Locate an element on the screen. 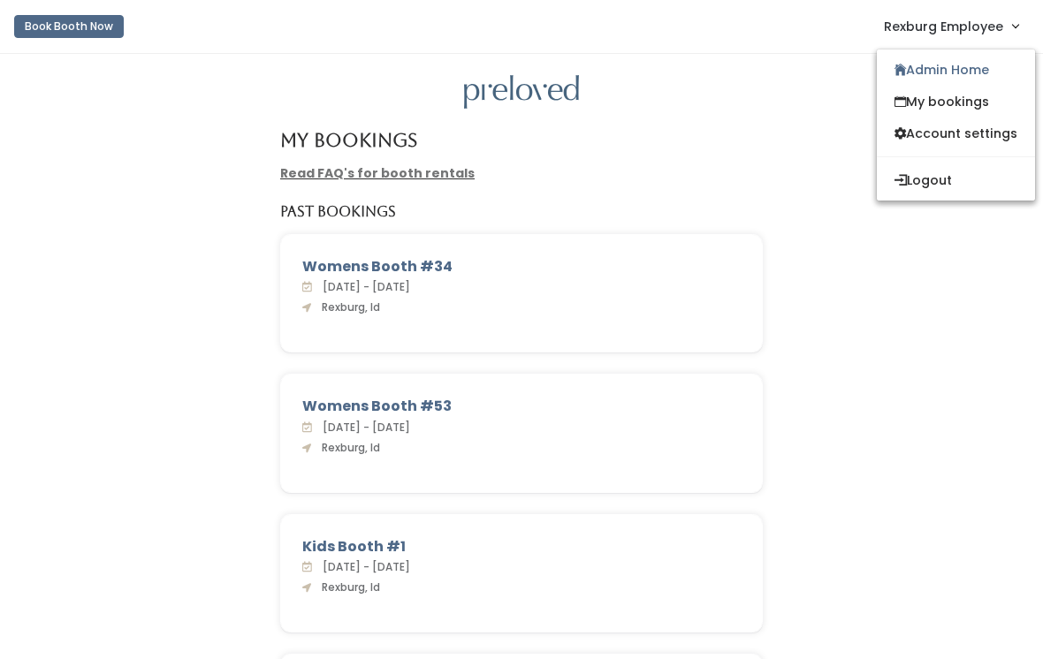 The image size is (1043, 659). a: Book Booth Now is located at coordinates (69, 27).